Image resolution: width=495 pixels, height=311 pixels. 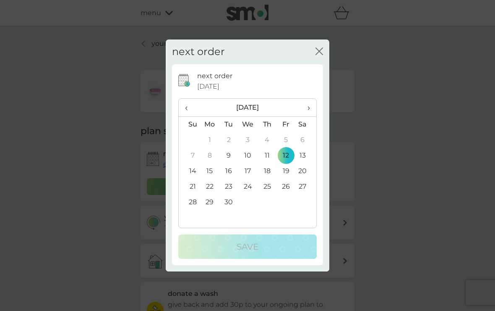 What do you see at coordinates (210, 186) in the screenshot?
I see `td: 22` at bounding box center [210, 186].